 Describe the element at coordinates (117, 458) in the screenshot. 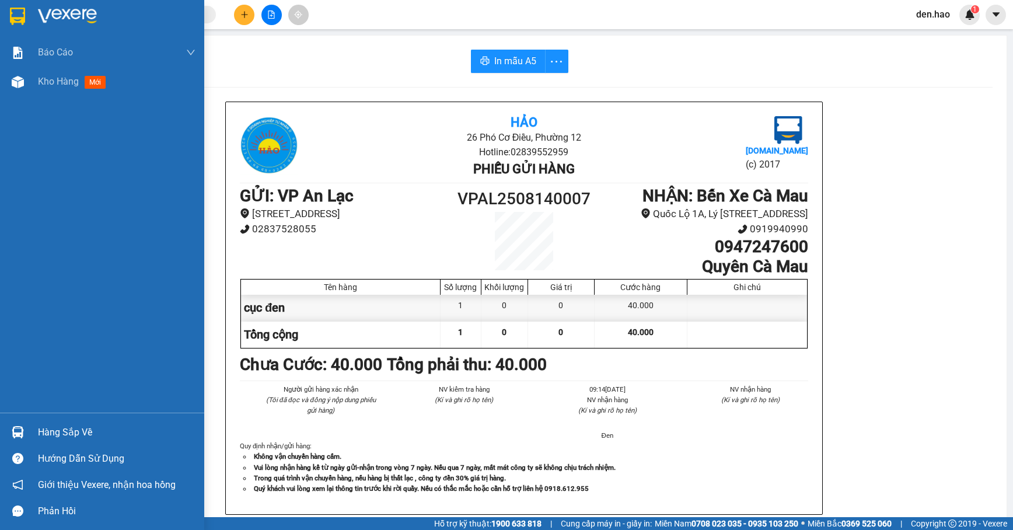

I see `div: Hướng dẫn sử dụng` at that location.